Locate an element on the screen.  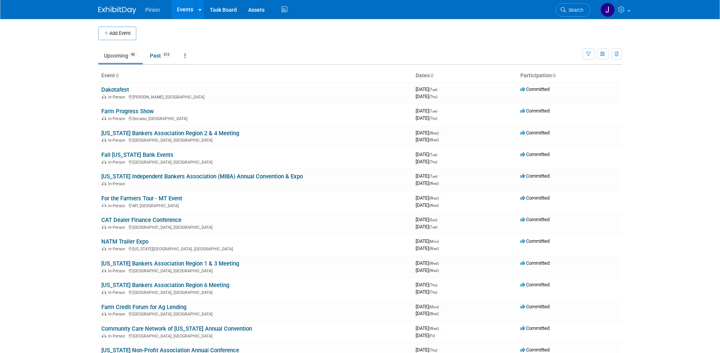
span: (Sun) is located at coordinates (433, 220).